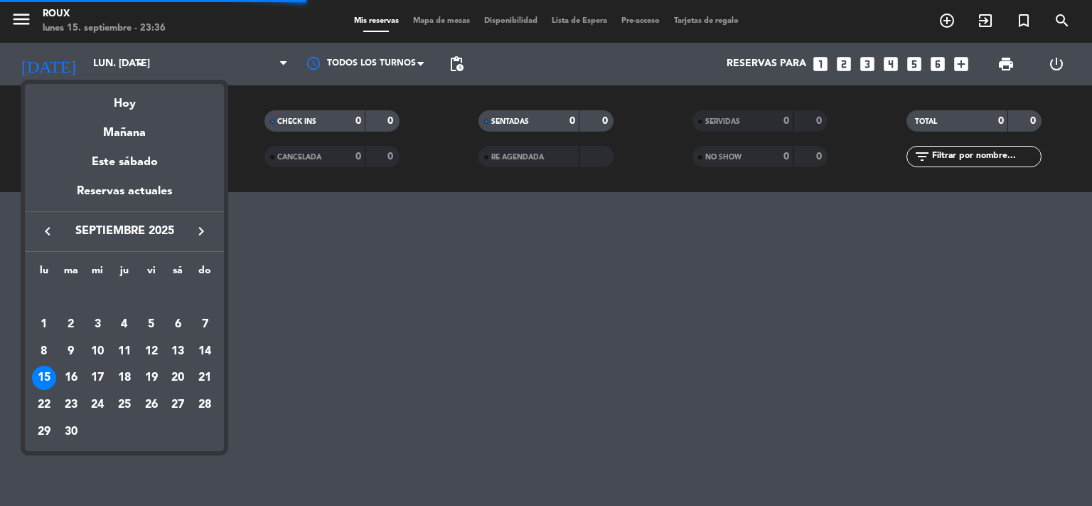 This screenshot has width=1092, height=506. I want to click on th: lunes, so click(44, 273).